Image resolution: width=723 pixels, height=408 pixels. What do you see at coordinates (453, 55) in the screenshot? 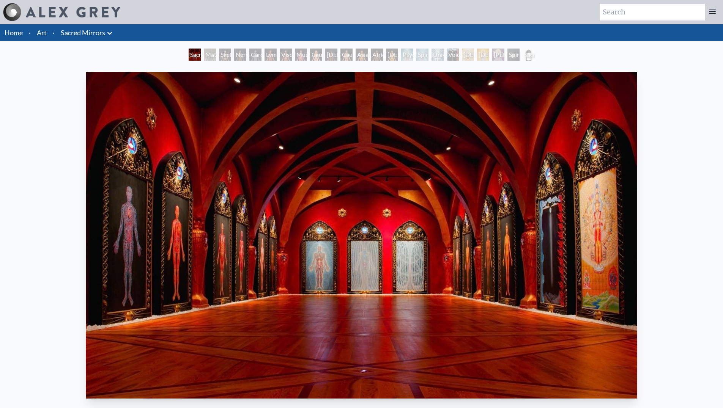
I see `div: Void Clear Light` at bounding box center [453, 55].